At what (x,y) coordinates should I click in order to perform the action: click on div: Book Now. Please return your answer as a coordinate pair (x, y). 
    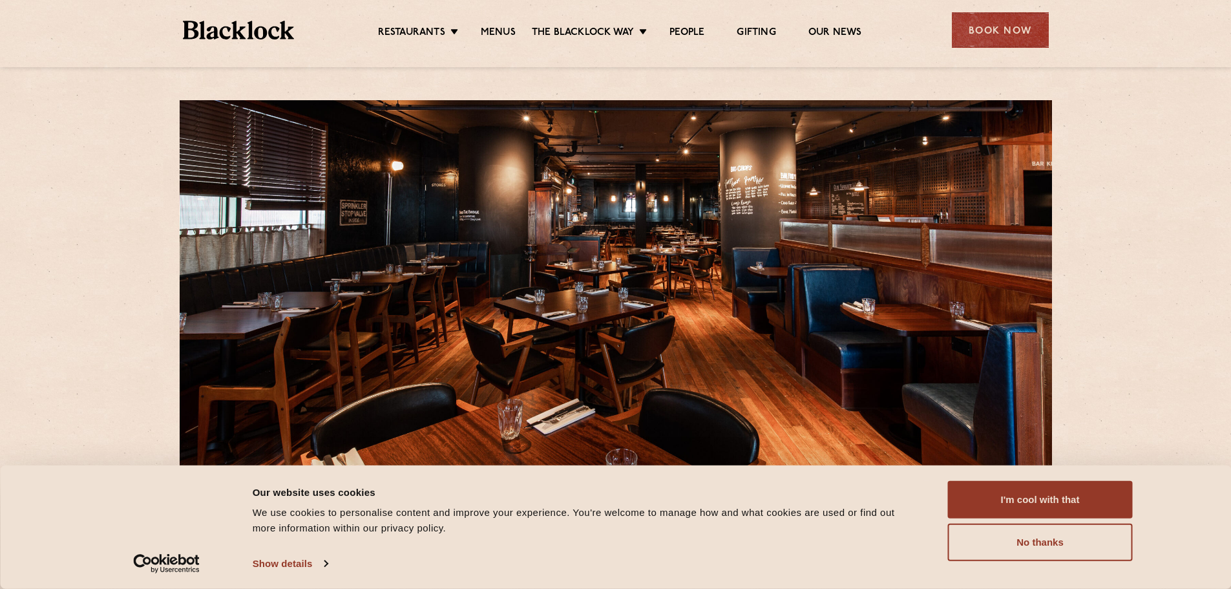
    Looking at the image, I should click on (1001, 30).